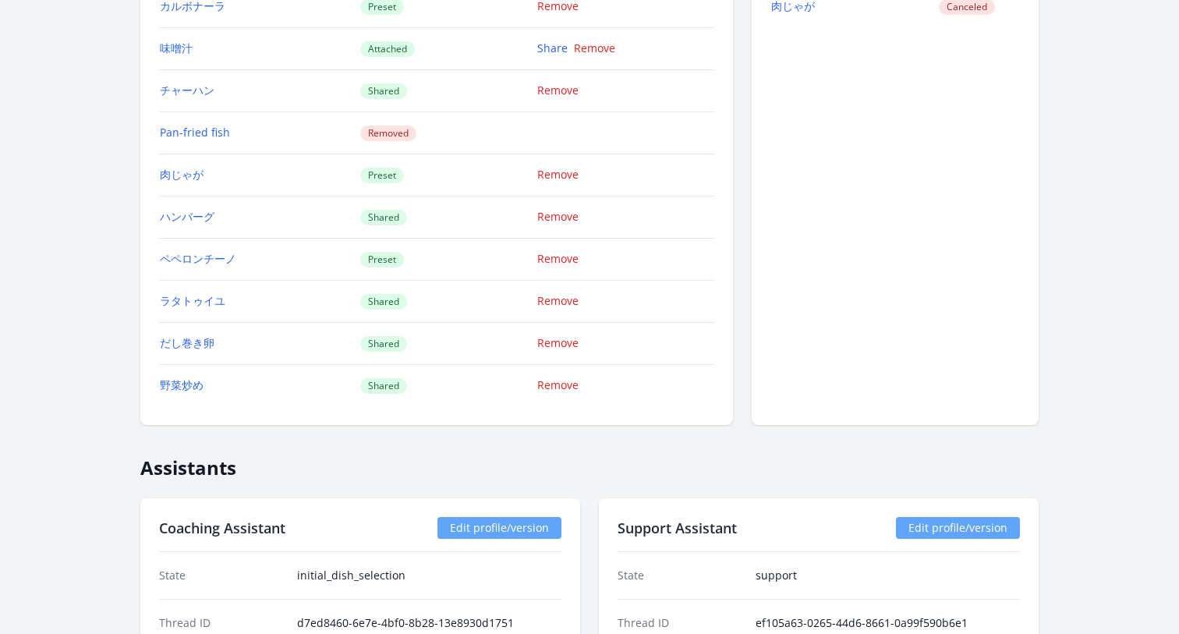 Image resolution: width=1179 pixels, height=634 pixels. Describe the element at coordinates (590, 462) in the screenshot. I see `h2: Assistants` at that location.